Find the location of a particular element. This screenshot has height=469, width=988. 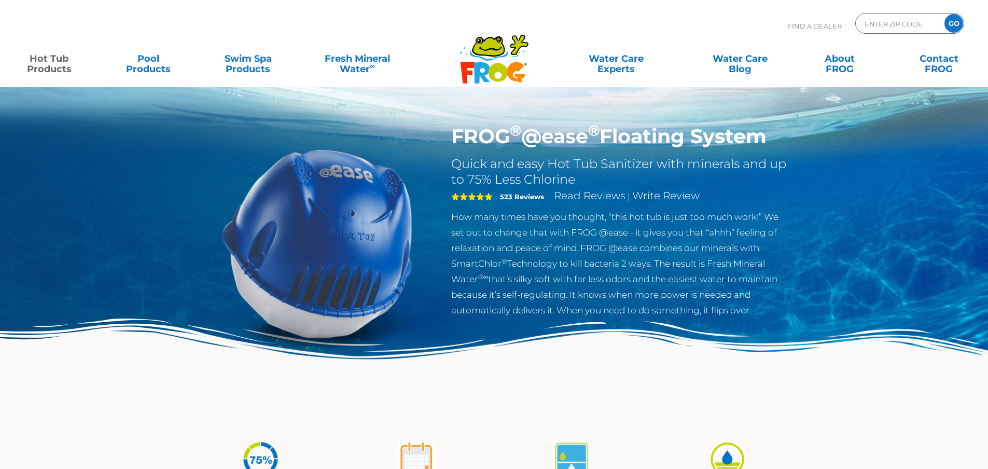

img: hot-tub-product-atease-system.png is located at coordinates (317, 243).